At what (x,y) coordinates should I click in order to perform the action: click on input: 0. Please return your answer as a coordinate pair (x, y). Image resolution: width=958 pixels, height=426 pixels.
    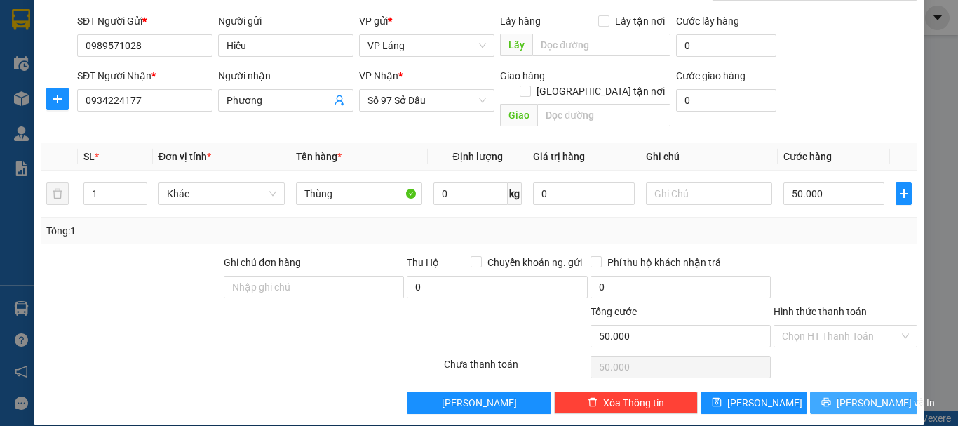
    Looking at the image, I should click on (583, 194).